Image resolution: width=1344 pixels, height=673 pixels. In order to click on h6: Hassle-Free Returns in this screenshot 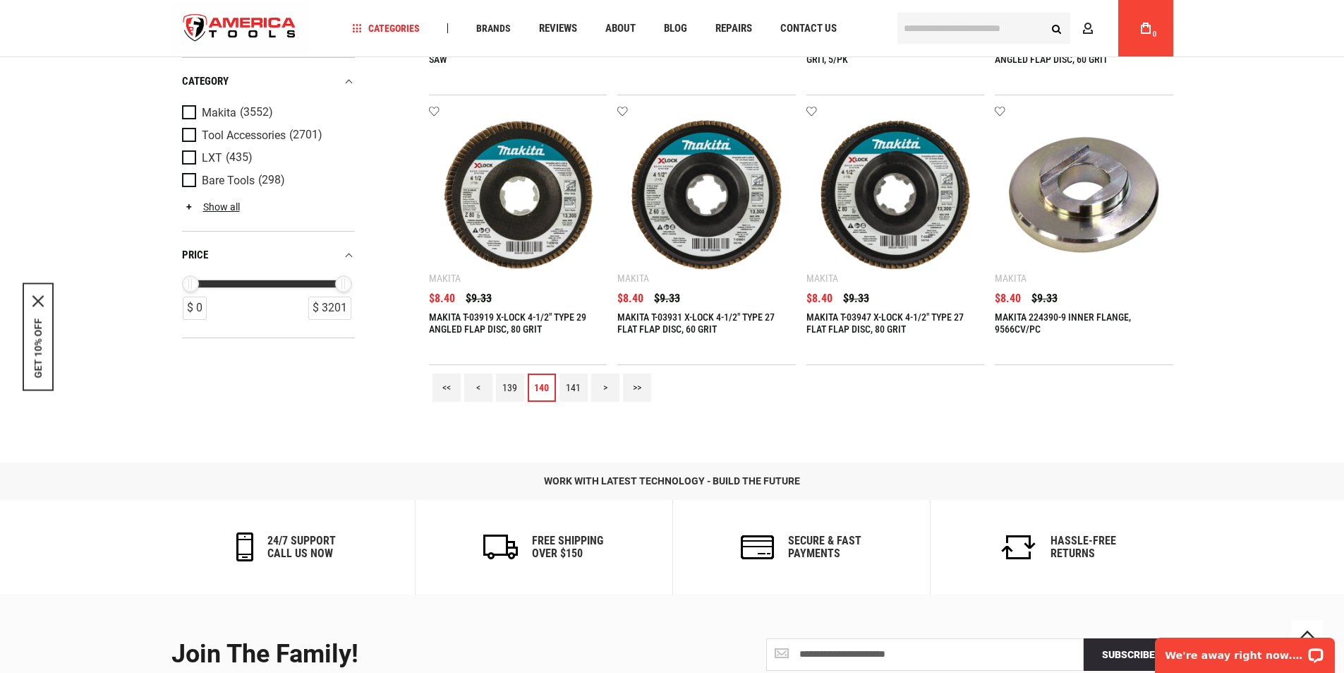, I will do `click(1083, 546)`.